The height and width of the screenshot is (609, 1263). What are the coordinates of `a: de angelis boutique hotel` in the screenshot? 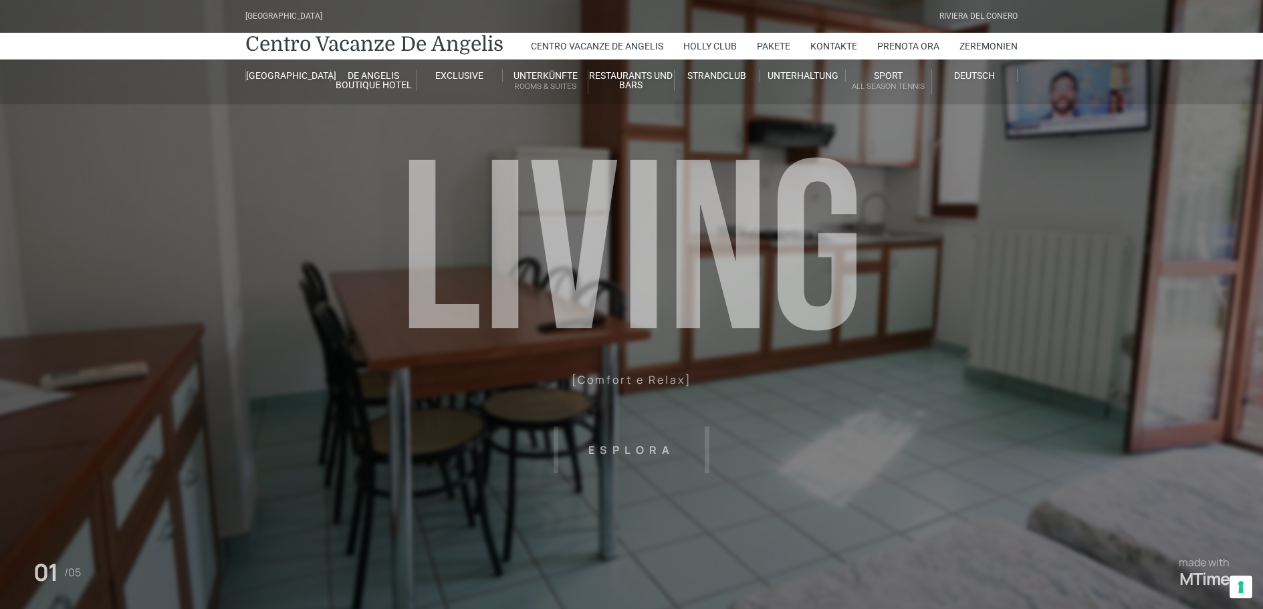 It's located at (374, 80).